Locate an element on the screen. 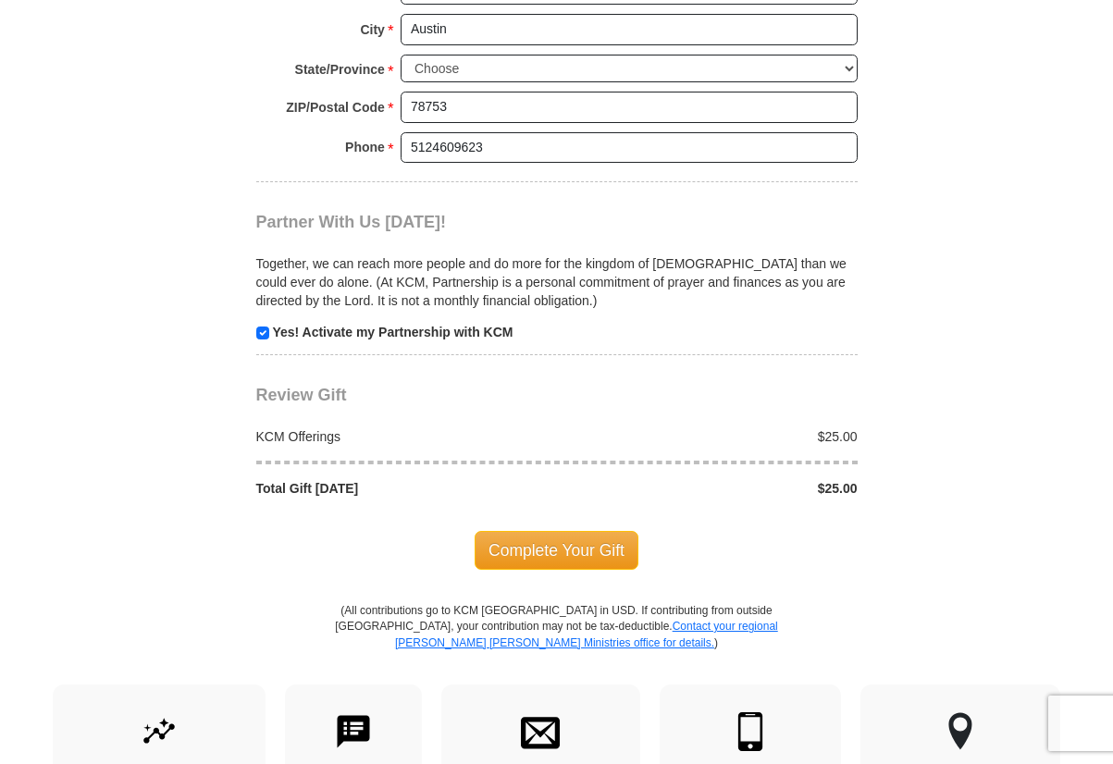 This screenshot has width=1113, height=764. img: envelope.svg is located at coordinates (540, 732).